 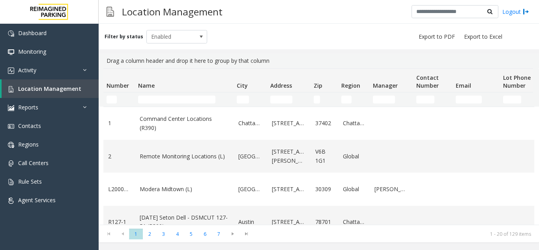 I want to click on span: Manager, so click(x=385, y=85).